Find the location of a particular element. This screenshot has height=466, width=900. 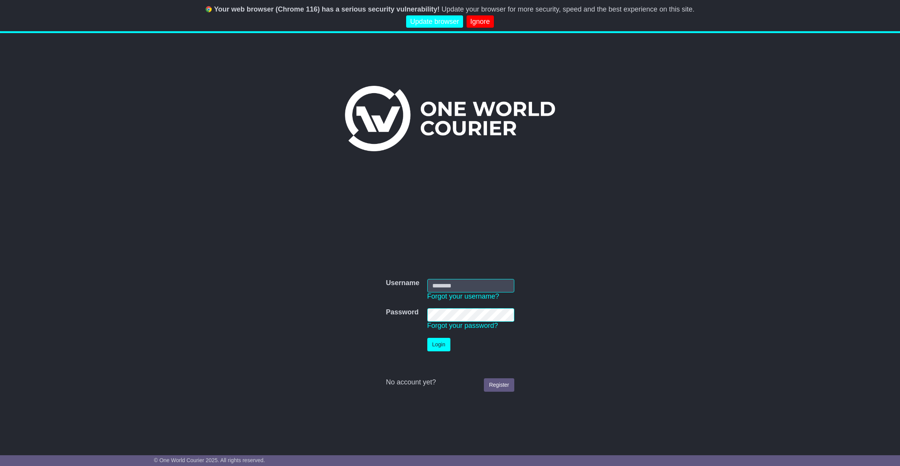

a: Register is located at coordinates (499, 385).